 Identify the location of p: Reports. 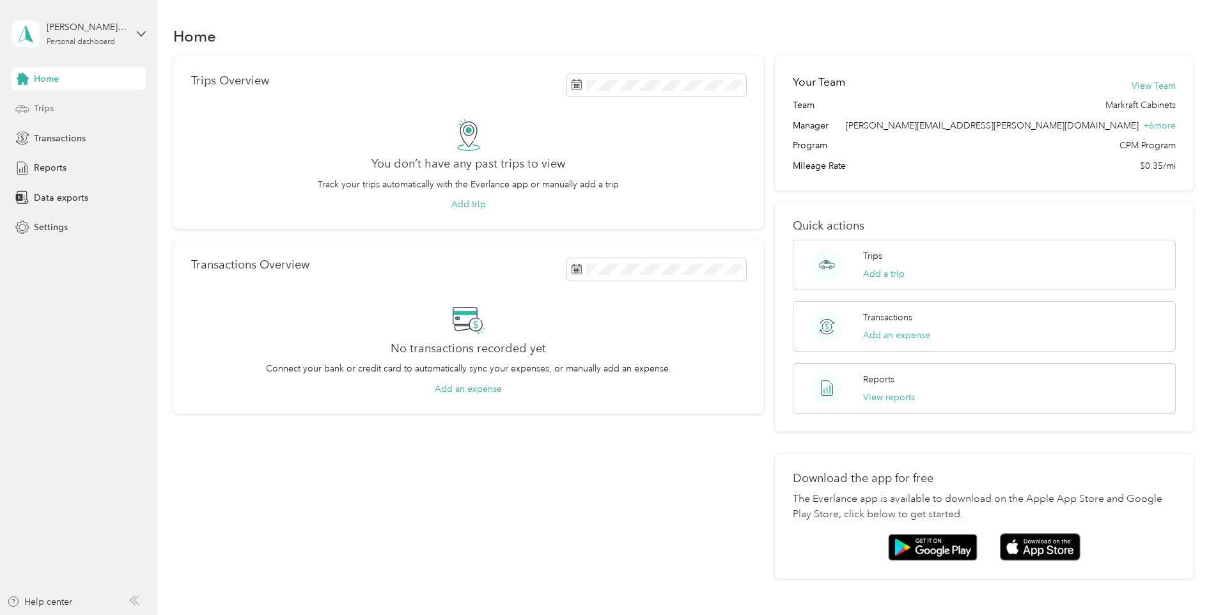
(878, 379).